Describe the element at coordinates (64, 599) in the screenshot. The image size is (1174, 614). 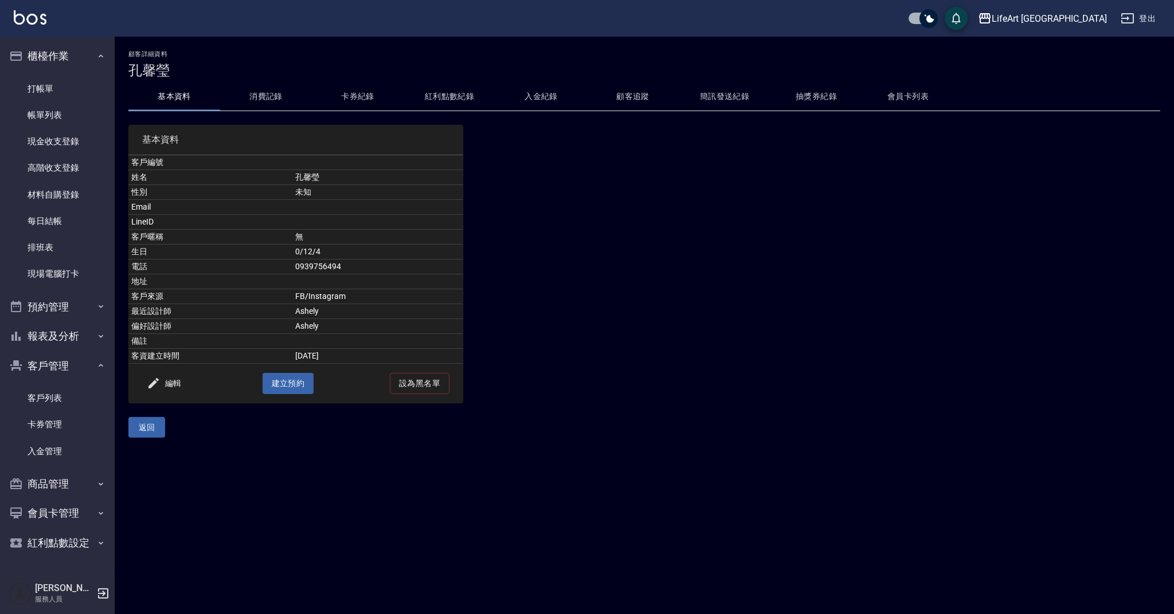
I see `p: 服務人員` at that location.